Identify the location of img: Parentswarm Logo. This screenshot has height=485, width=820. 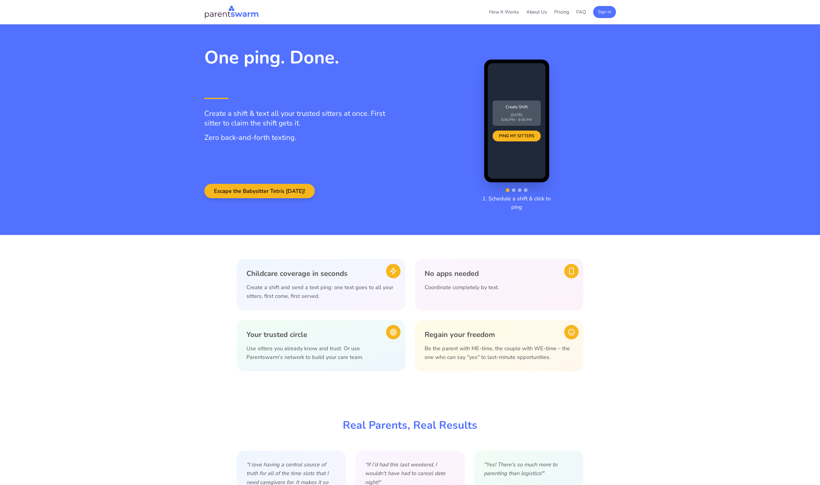
(232, 12).